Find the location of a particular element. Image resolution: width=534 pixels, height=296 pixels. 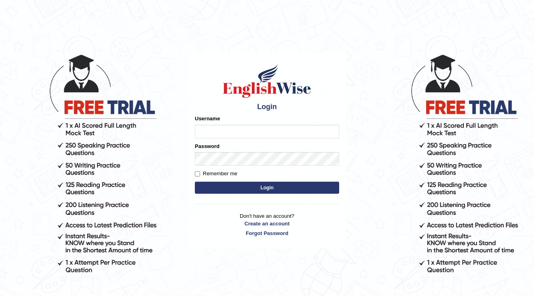

a: Forgot Password is located at coordinates (267, 233).